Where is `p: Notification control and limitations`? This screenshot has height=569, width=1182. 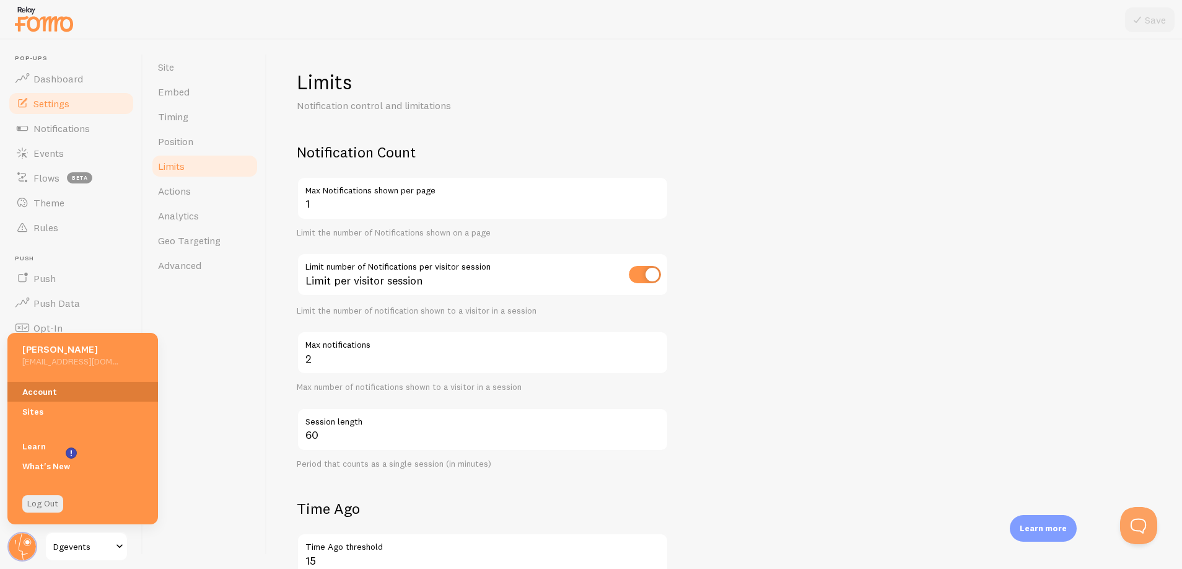
p: Notification control and limitations is located at coordinates (445, 105).